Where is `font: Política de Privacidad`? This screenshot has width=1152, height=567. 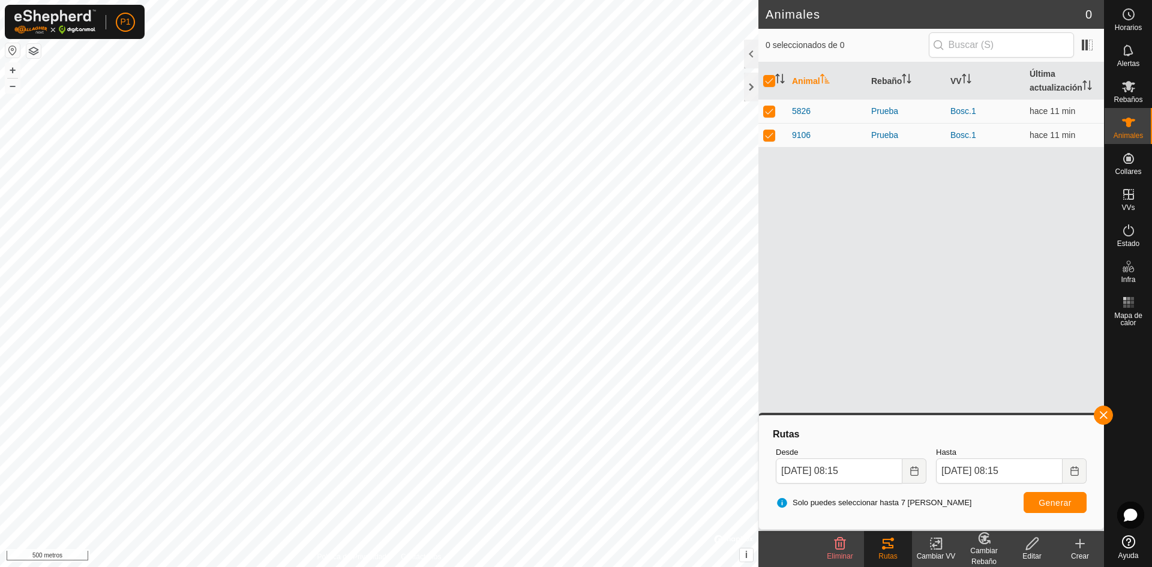
font: Política de Privacidad is located at coordinates (352, 557).